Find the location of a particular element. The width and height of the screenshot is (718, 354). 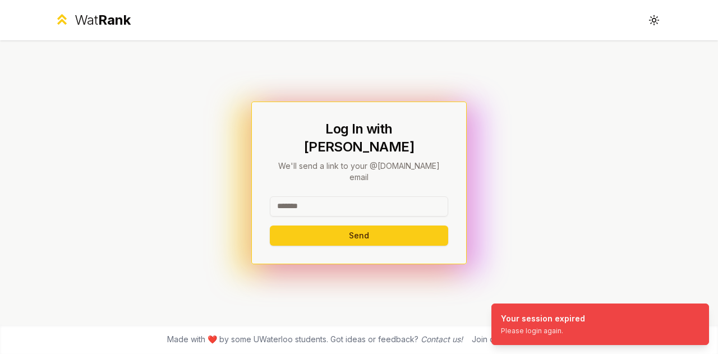

a: Contact us! is located at coordinates (442, 339).